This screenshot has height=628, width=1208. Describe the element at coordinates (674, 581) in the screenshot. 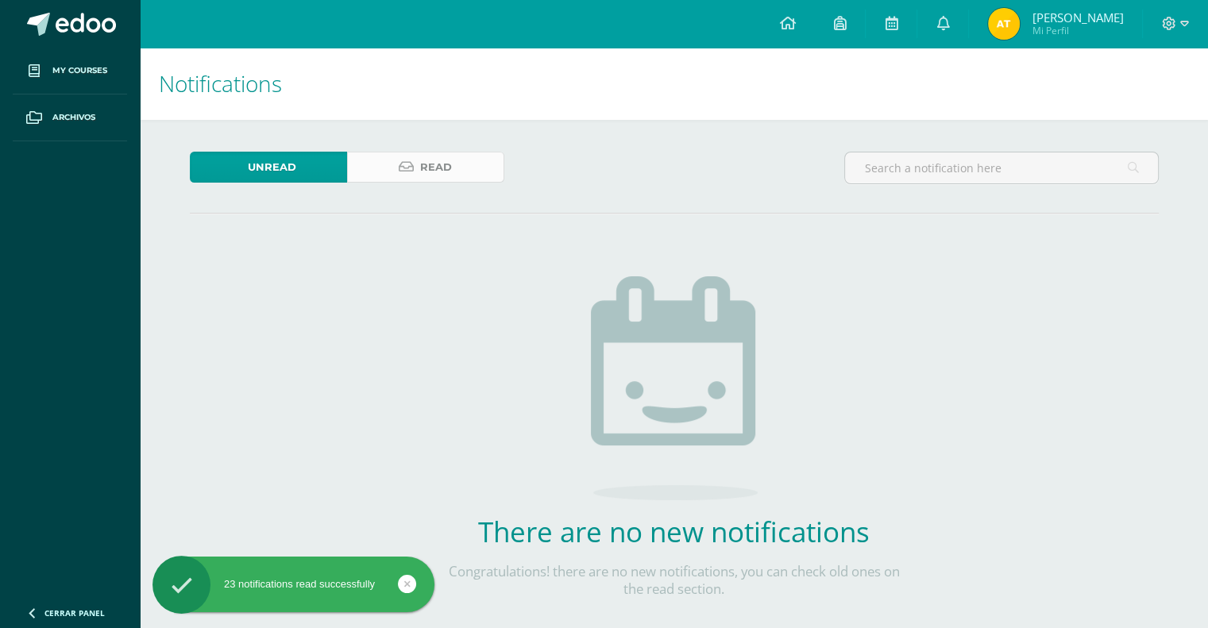

I see `p: Congratulations! there are no new notifications, you can check old ones on the read section.` at that location.